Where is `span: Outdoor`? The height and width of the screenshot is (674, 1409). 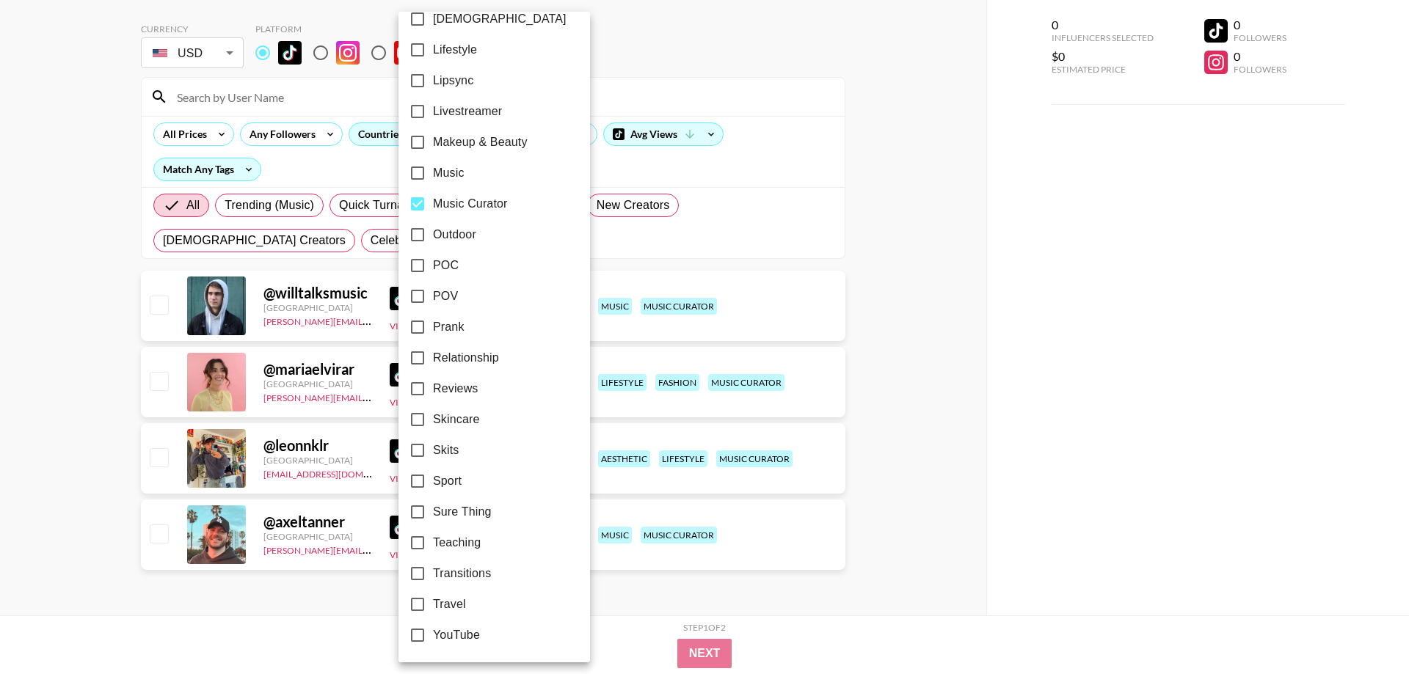
span: Outdoor is located at coordinates (454, 235).